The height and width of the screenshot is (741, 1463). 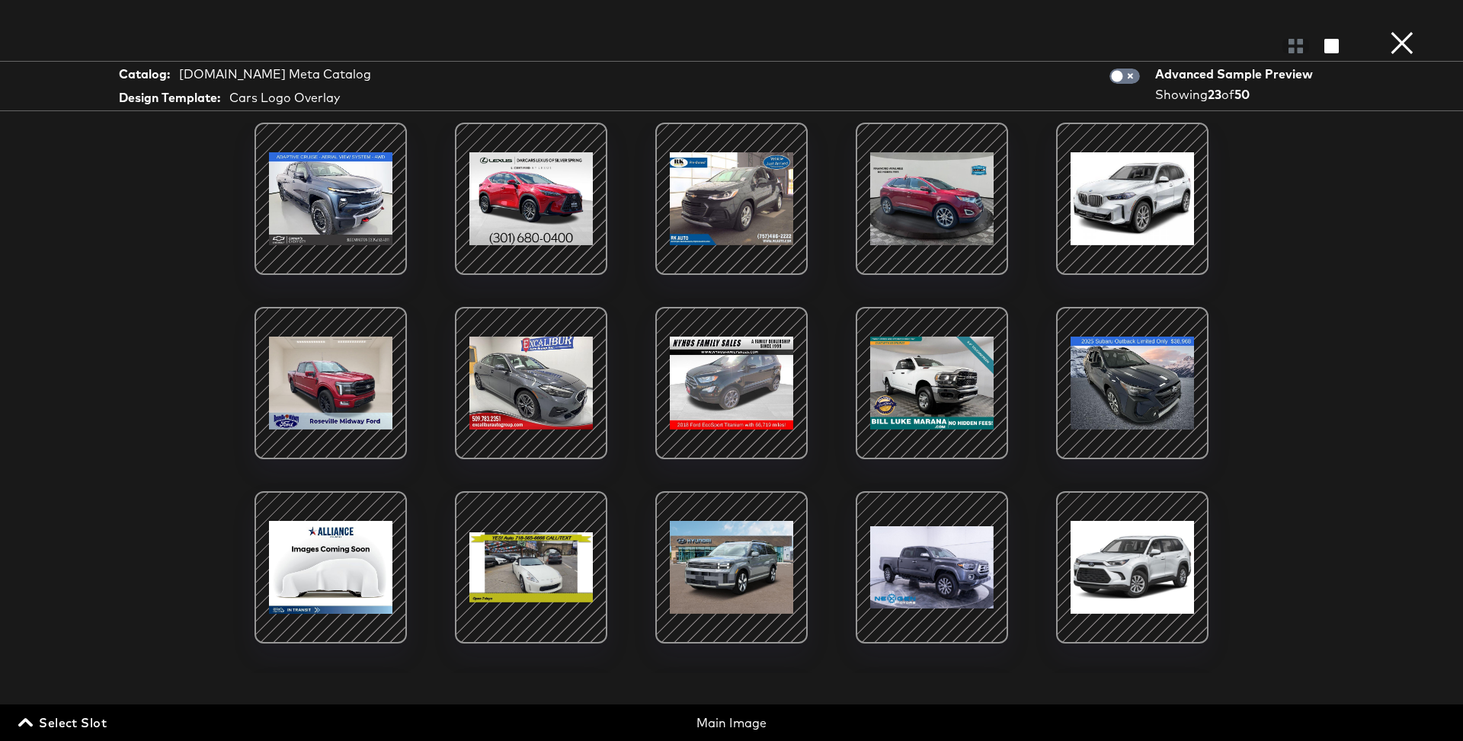 What do you see at coordinates (64, 723) in the screenshot?
I see `button: Select Slot` at bounding box center [64, 723].